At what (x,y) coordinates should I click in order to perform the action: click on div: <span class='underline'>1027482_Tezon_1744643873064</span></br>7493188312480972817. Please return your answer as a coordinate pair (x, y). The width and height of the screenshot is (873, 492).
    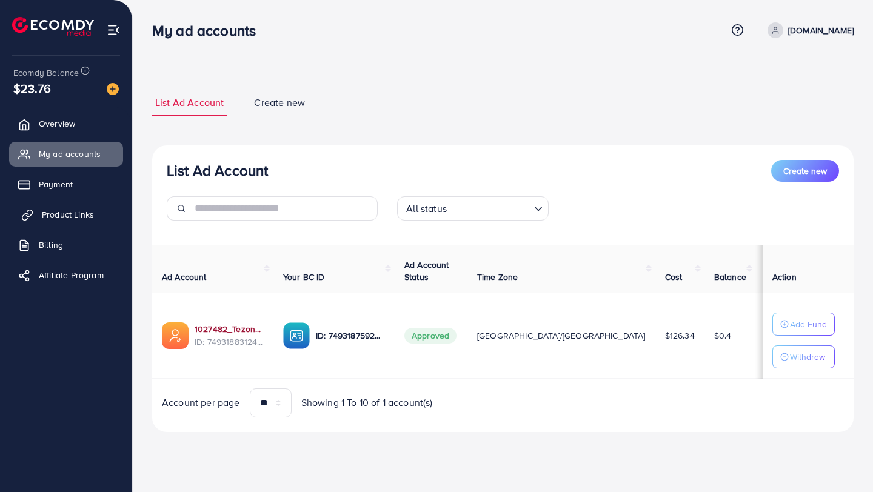
    Looking at the image, I should click on (229, 335).